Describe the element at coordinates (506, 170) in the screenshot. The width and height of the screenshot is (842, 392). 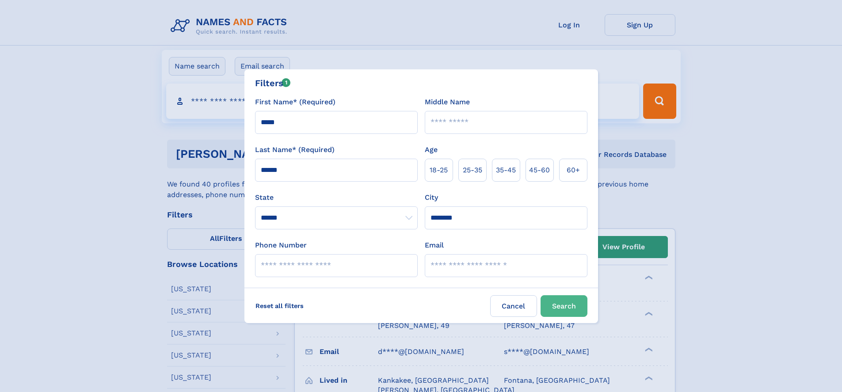
I see `span: 35‑45` at that location.